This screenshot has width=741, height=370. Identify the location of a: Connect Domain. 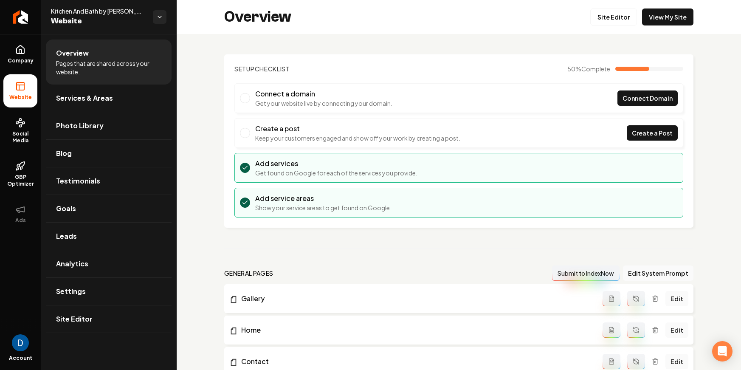
(648, 98).